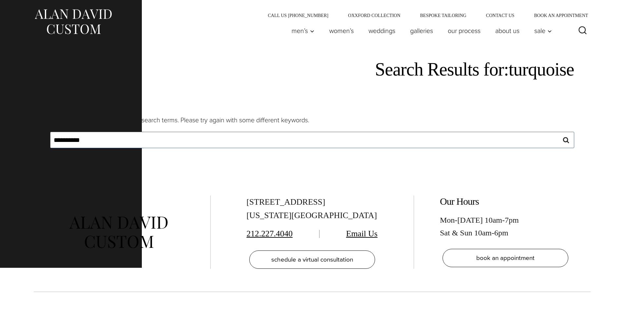 This screenshot has height=309, width=624. I want to click on span: Men’s, so click(303, 31).